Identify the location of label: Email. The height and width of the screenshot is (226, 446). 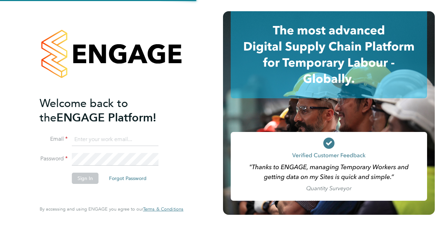
(54, 139).